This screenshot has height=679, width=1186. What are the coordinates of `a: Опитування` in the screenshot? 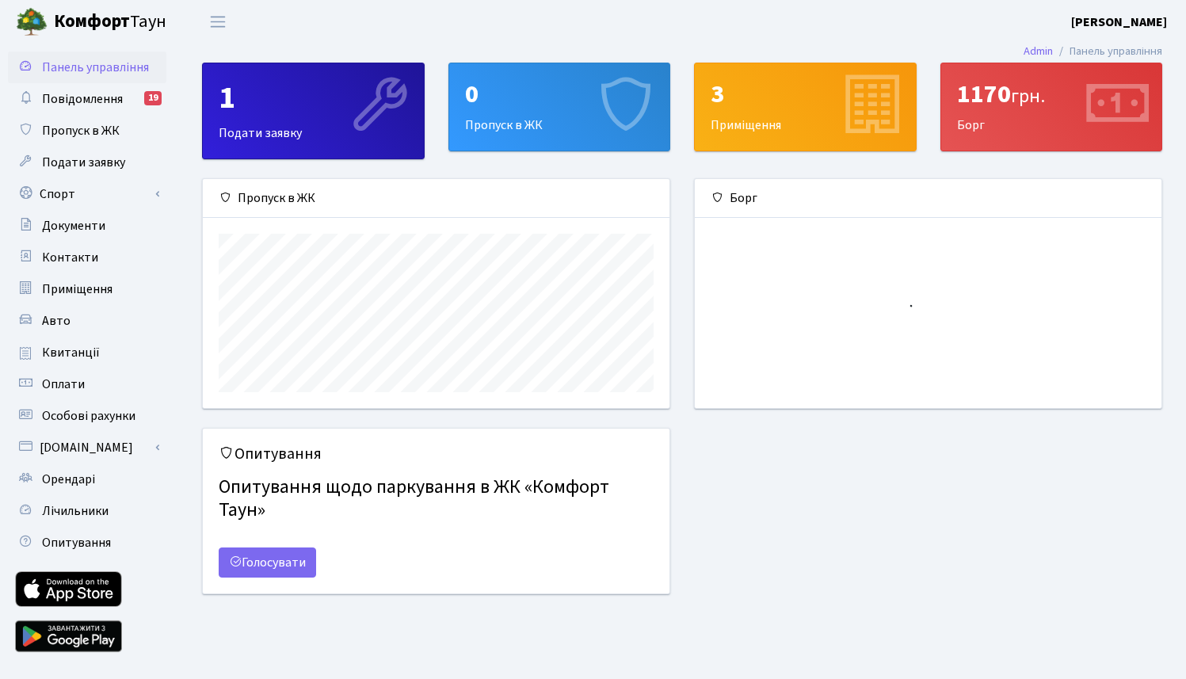 It's located at (87, 543).